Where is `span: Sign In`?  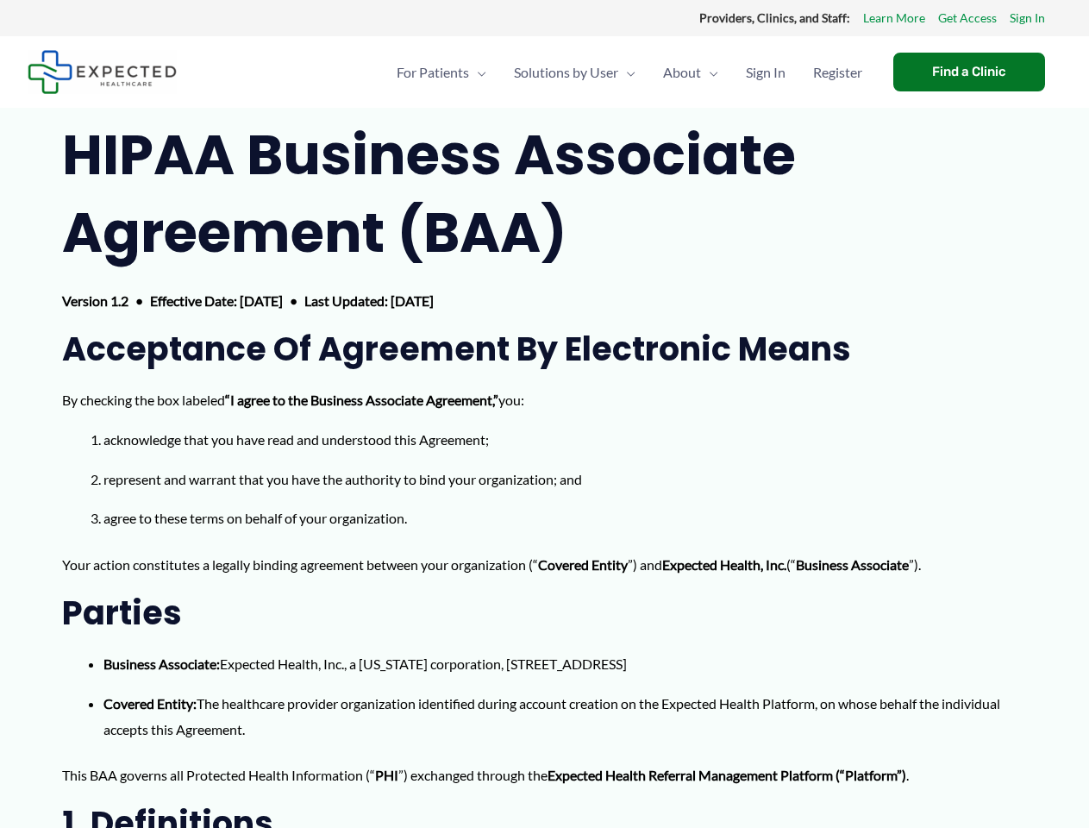 span: Sign In is located at coordinates (766, 72).